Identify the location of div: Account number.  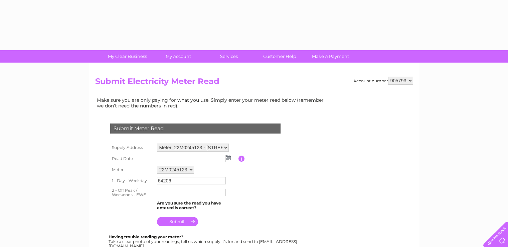
(383, 81).